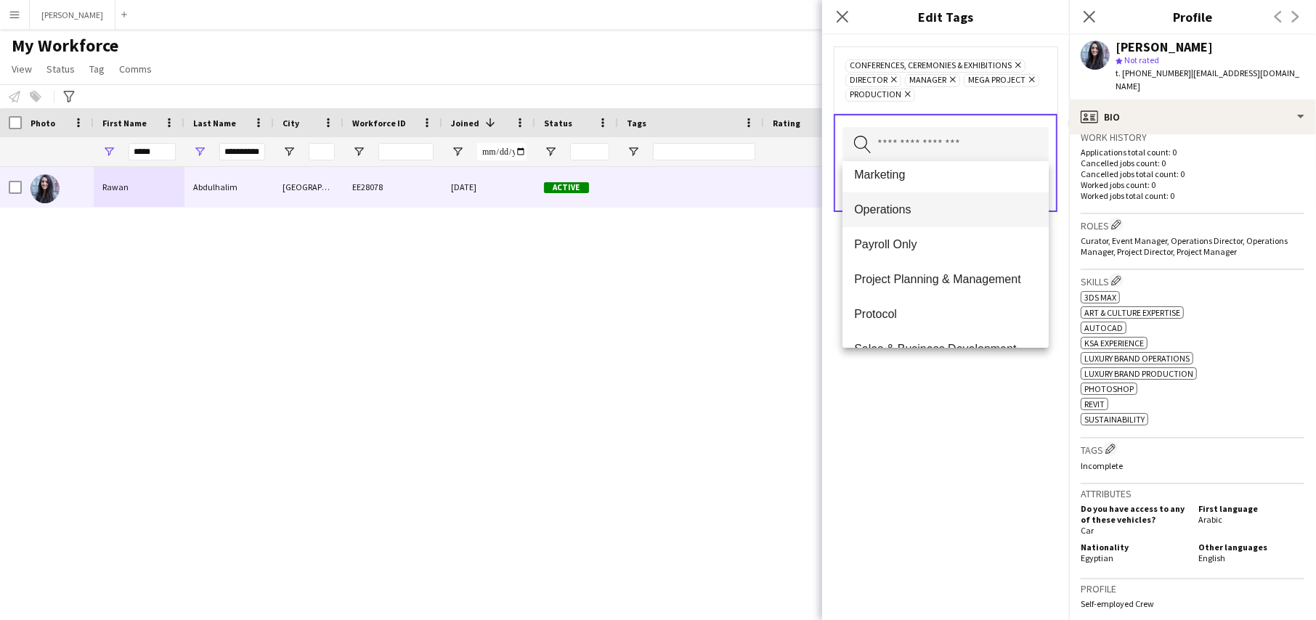 The image size is (1316, 620). What do you see at coordinates (868, 81) in the screenshot?
I see `span: Director` at bounding box center [868, 81].